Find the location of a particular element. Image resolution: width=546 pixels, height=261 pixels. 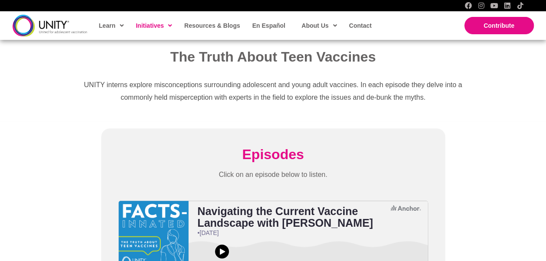

span: En Español is located at coordinates (269, 26).